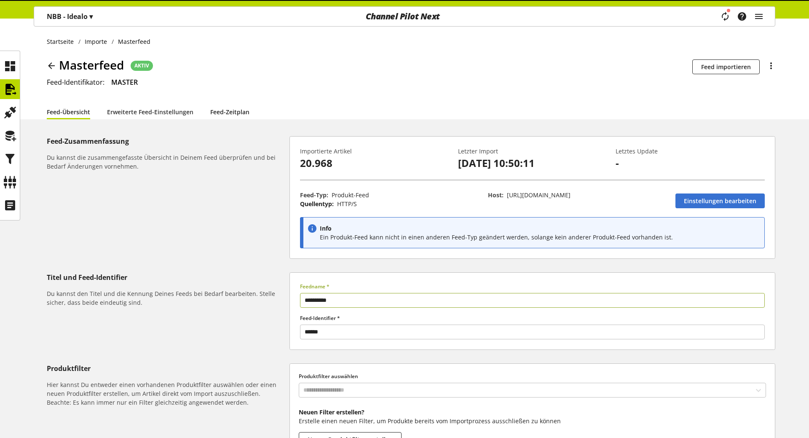 The width and height of the screenshot is (809, 438). Describe the element at coordinates (314, 195) in the screenshot. I see `span: Feed-Typ:` at that location.